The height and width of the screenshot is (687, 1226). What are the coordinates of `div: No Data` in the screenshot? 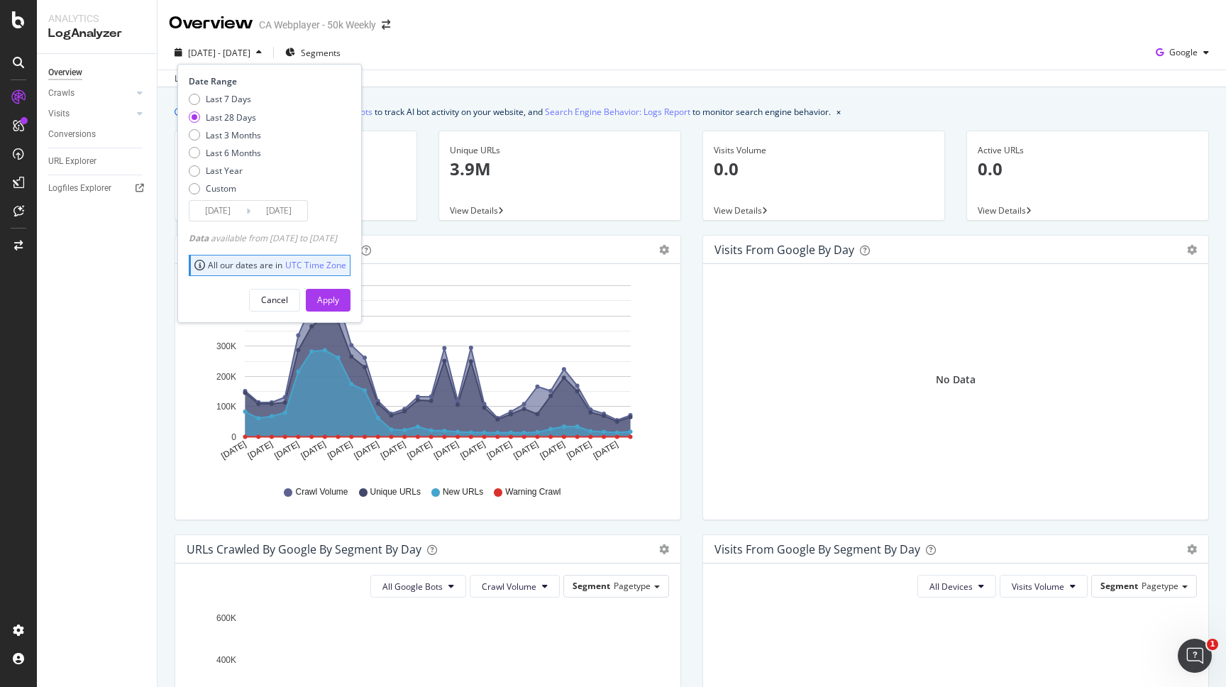 It's located at (956, 380).